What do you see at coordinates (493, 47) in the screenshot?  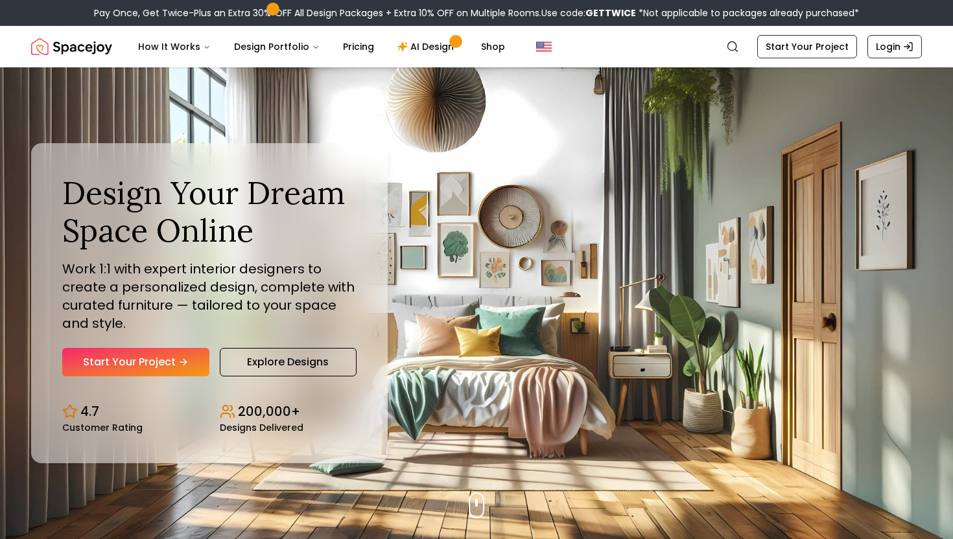 I see `a: Shop` at bounding box center [493, 47].